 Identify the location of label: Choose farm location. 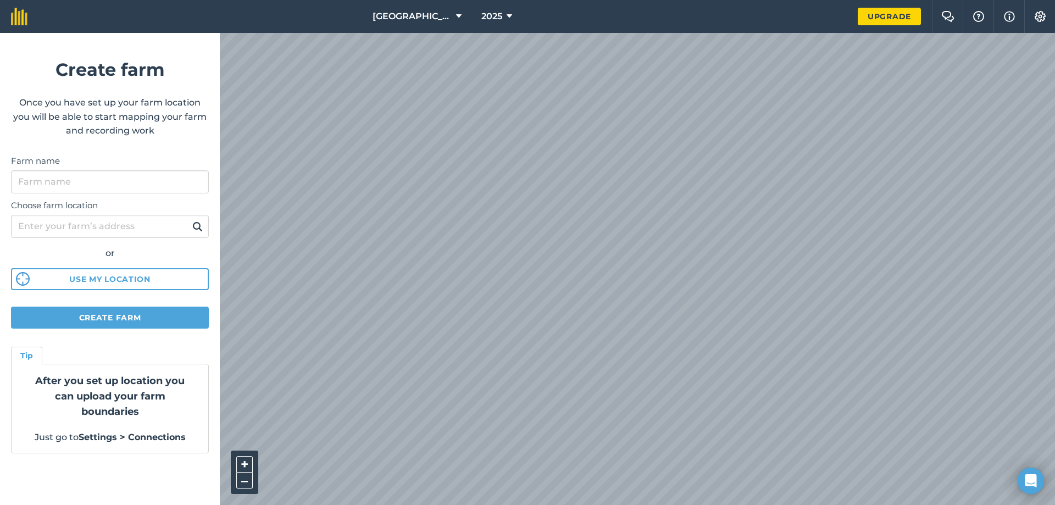
(110, 205).